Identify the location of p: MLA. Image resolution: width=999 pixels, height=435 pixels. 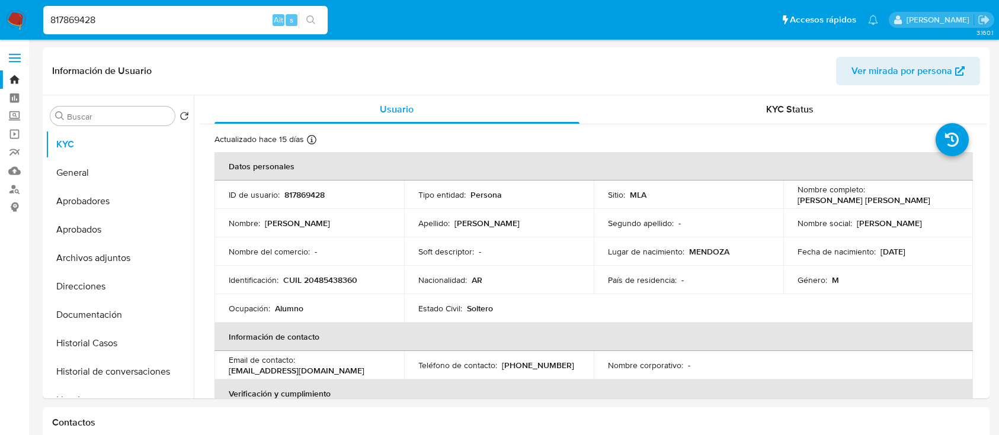
(638, 195).